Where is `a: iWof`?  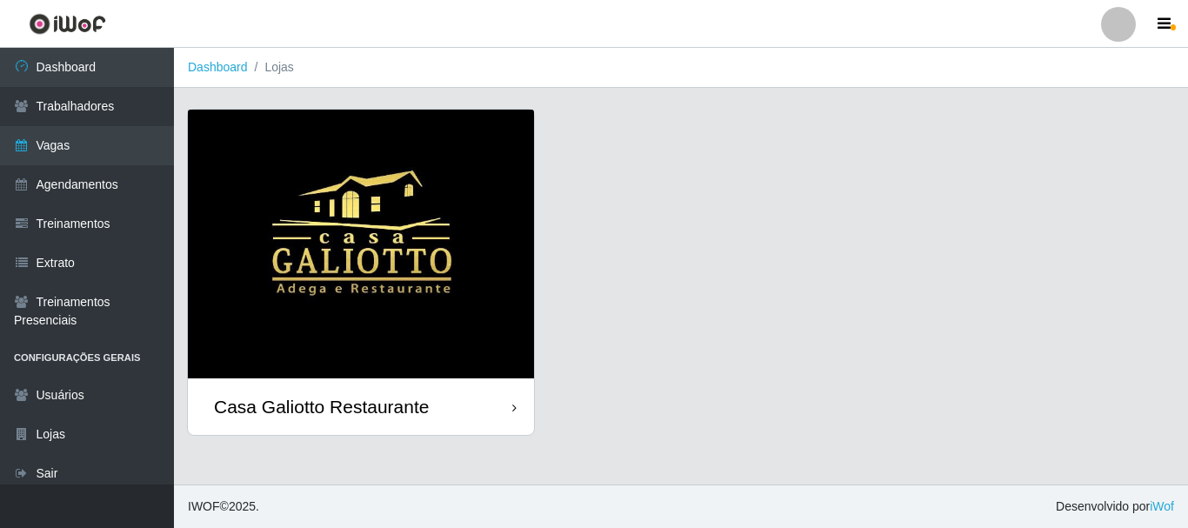
a: iWof is located at coordinates (1162, 506).